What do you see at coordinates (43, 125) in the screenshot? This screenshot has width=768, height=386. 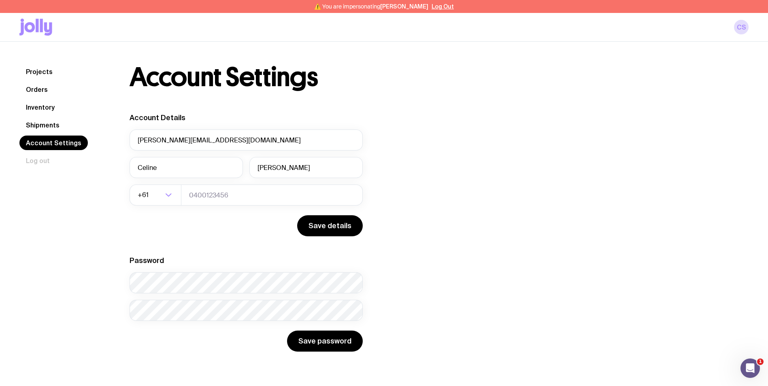 I see `a: Shipments` at bounding box center [43, 125].